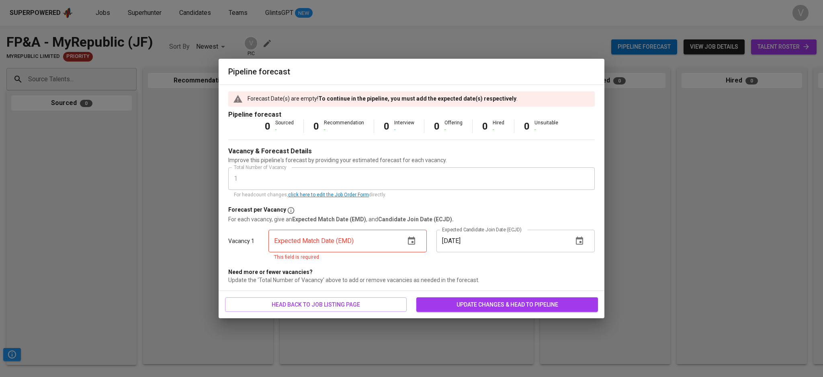 This screenshot has width=823, height=377. What do you see at coordinates (383, 98) in the screenshot?
I see `p: Forecast Date(s) are empty! .` at bounding box center [383, 98].